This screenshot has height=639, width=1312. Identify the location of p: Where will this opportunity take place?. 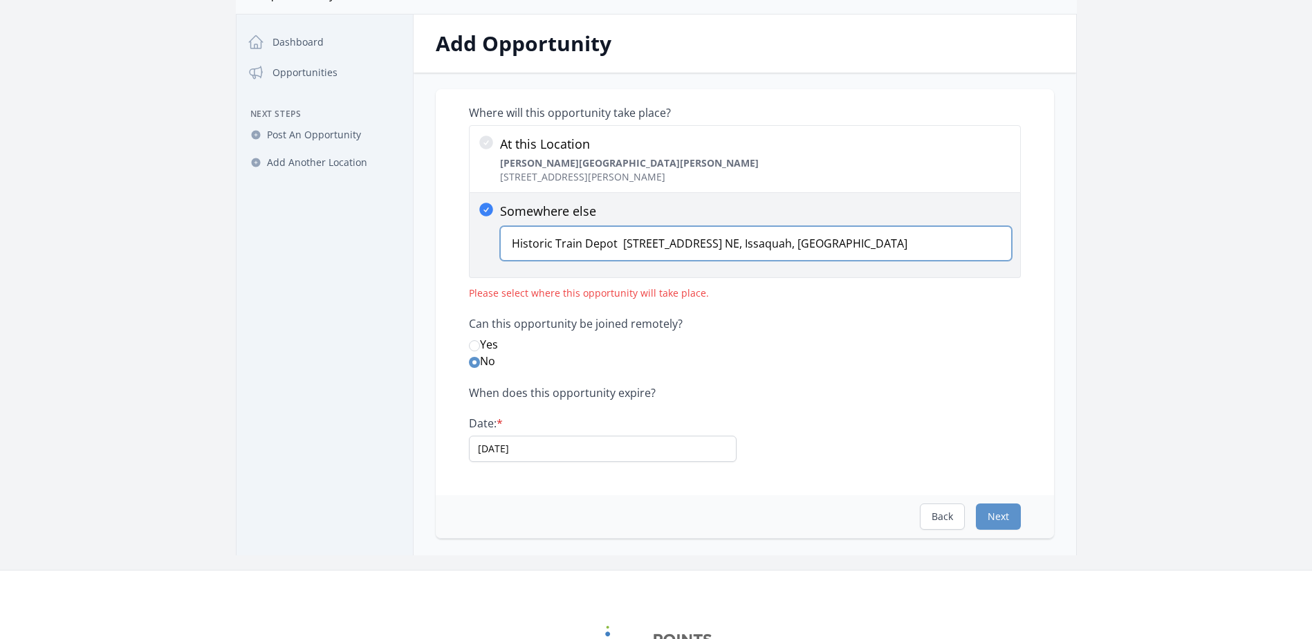
(745, 113).